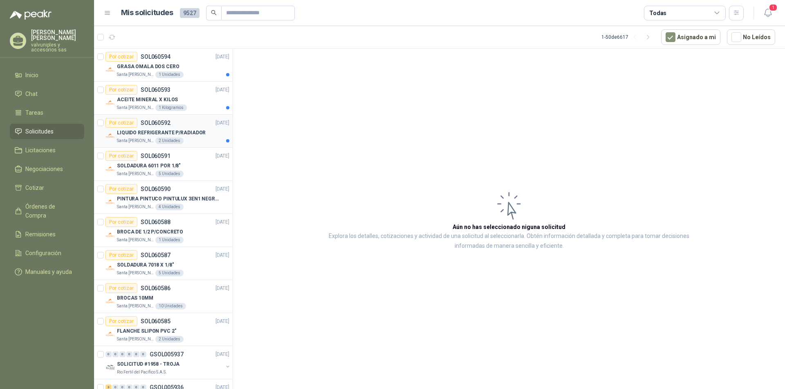 This screenshot has height=389, width=785. I want to click on p: SOL060594, so click(155, 57).